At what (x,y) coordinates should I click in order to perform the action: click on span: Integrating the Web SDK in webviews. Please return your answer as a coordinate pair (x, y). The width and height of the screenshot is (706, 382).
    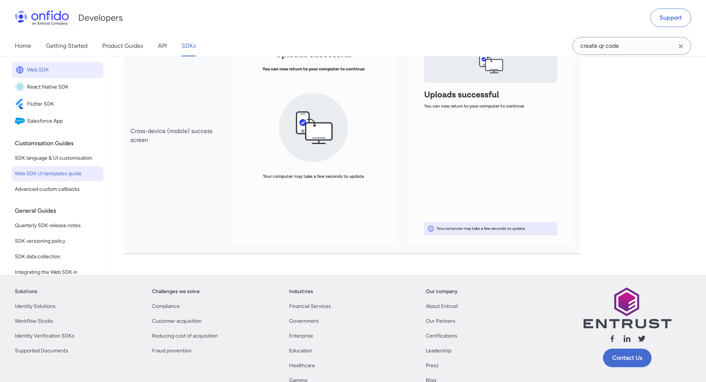
    Looking at the image, I should click on (57, 277).